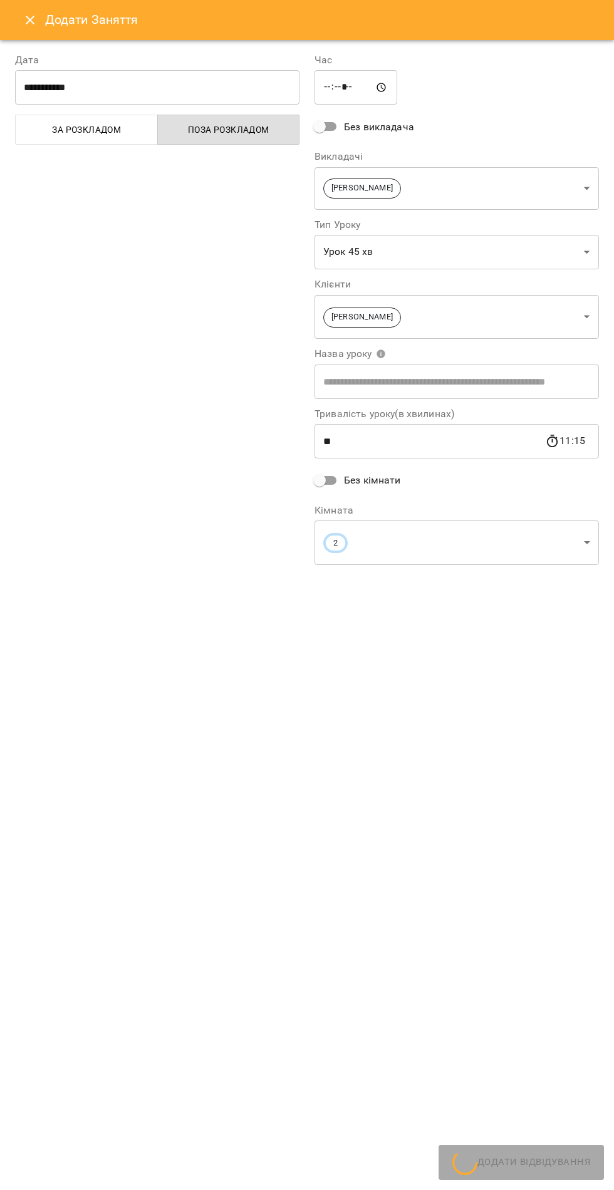  What do you see at coordinates (457, 60) in the screenshot?
I see `label: Час` at bounding box center [457, 60].